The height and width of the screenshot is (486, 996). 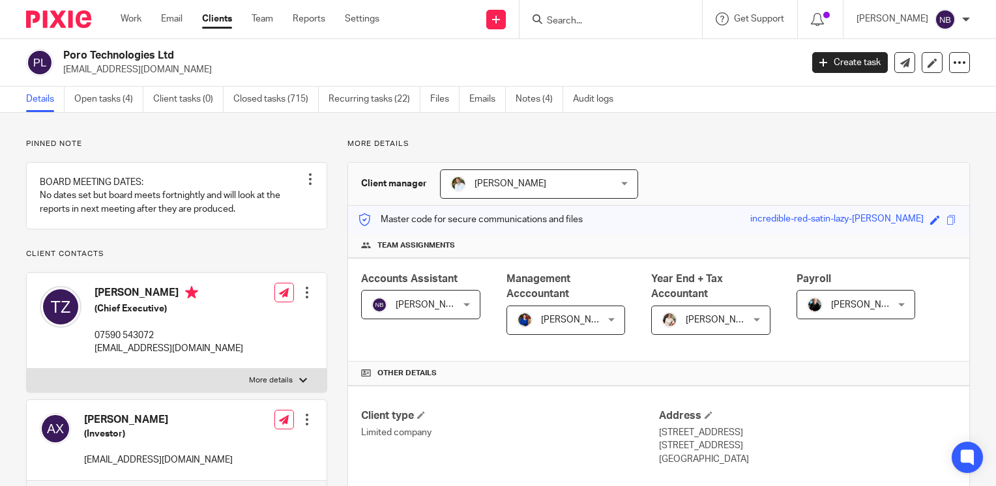 What do you see at coordinates (45, 99) in the screenshot?
I see `a: Details` at bounding box center [45, 99].